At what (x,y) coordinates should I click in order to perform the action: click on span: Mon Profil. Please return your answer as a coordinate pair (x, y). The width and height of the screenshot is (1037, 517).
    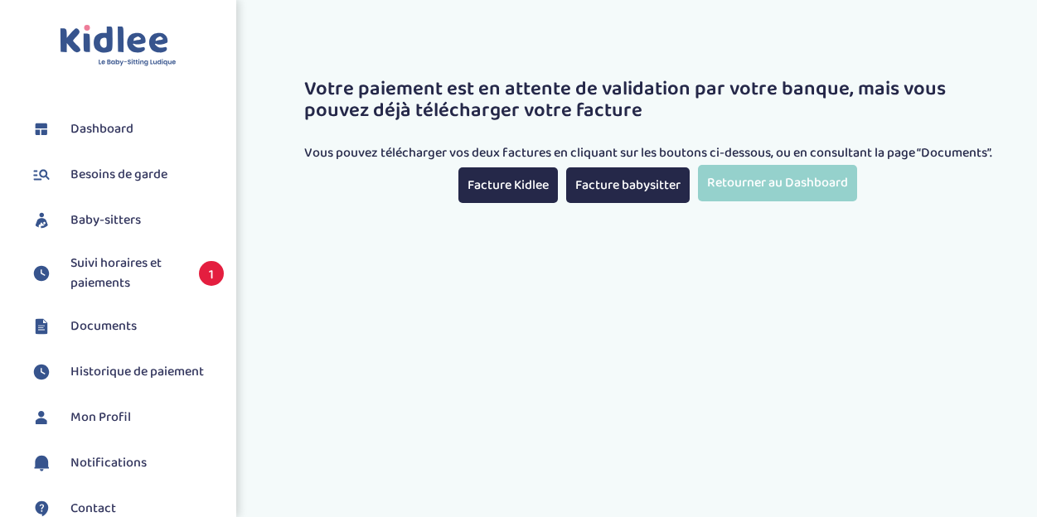
    Looking at the image, I should click on (100, 418).